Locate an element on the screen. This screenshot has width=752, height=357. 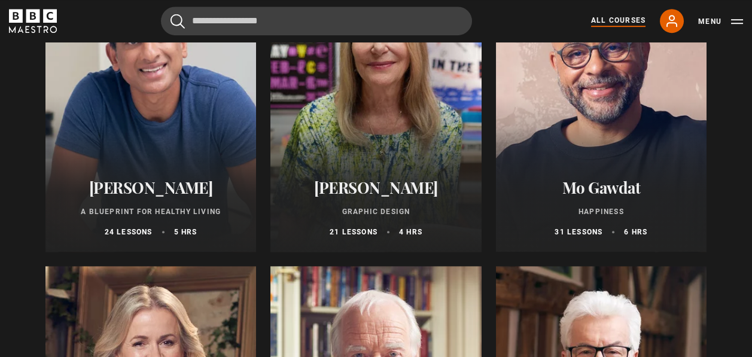
p: A Blueprint for Healthy Living is located at coordinates (151, 212).